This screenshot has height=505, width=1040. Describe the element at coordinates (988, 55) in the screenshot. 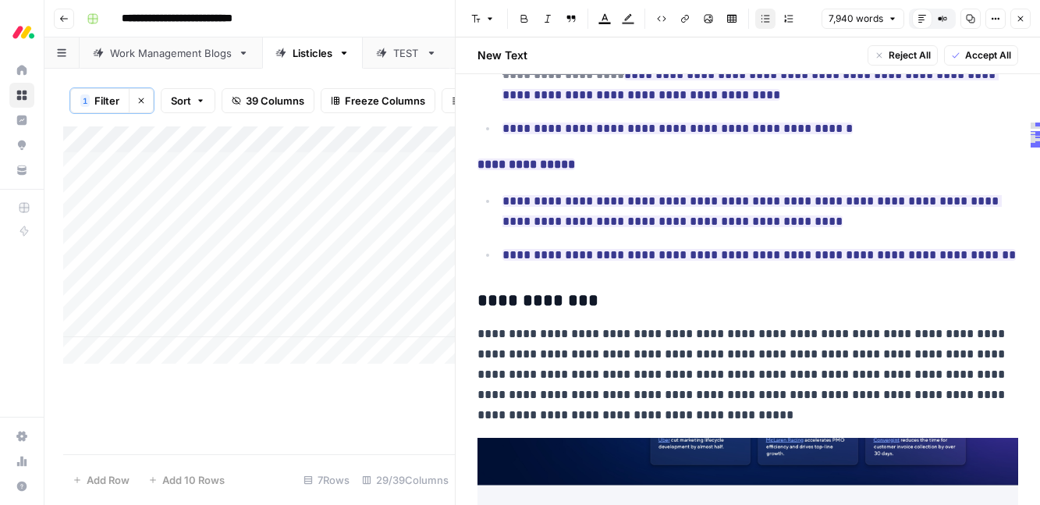

I see `span: Accept All` at that location.